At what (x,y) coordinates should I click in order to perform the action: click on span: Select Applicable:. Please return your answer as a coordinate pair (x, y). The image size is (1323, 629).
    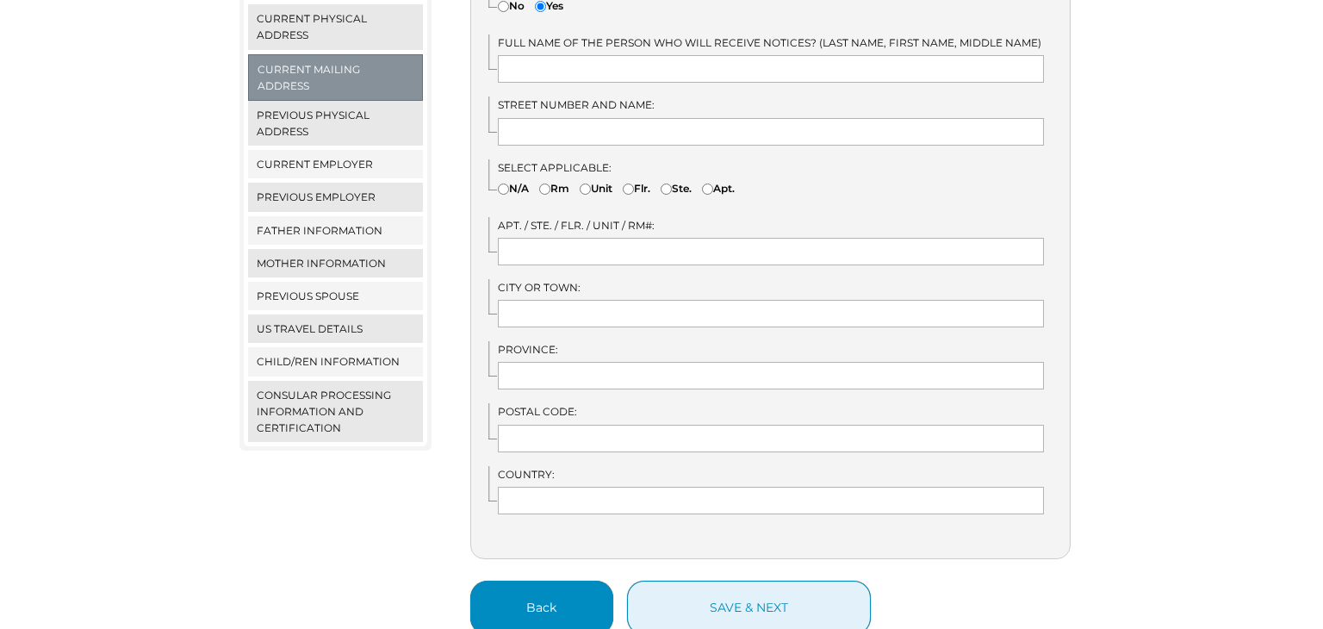
    Looking at the image, I should click on (555, 167).